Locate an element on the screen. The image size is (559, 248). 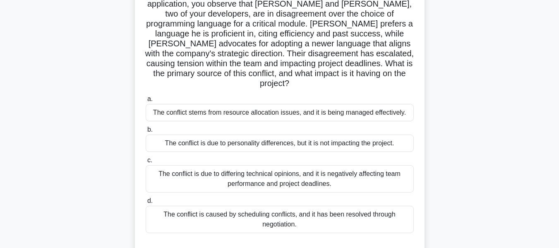
div: The conflict is caused by scheduling conflicts, and it has been resolved through negotiation. is located at coordinates (280, 219).